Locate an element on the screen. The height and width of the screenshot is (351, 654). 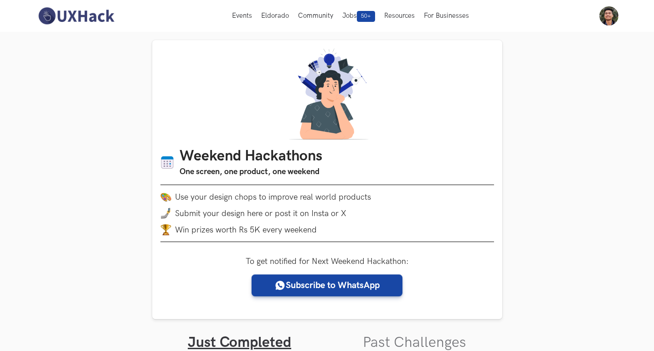
img: A designer thinking is located at coordinates (327, 94).